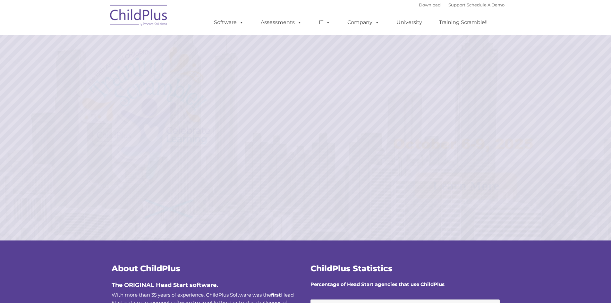 The height and width of the screenshot is (303, 611). What do you see at coordinates (324, 22) in the screenshot?
I see `a: IT` at bounding box center [324, 22].